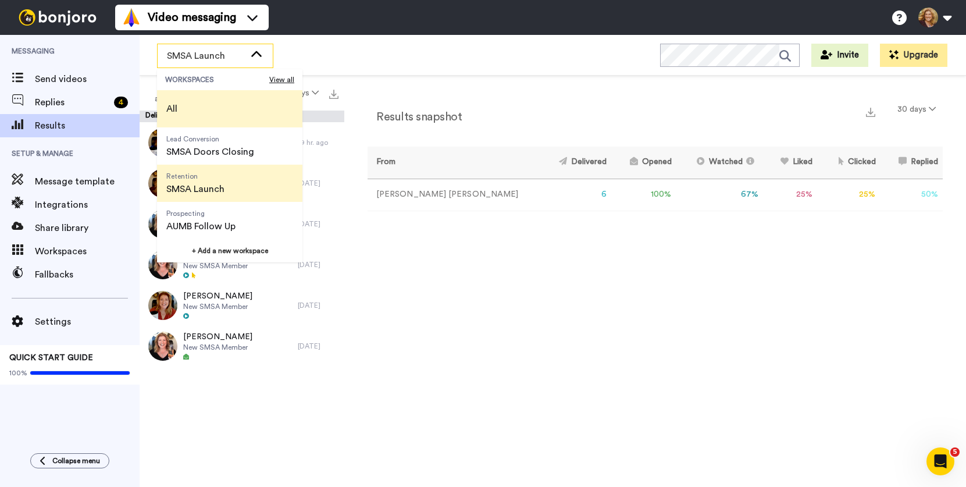 The height and width of the screenshot is (487, 966). I want to click on span: Settings, so click(87, 321).